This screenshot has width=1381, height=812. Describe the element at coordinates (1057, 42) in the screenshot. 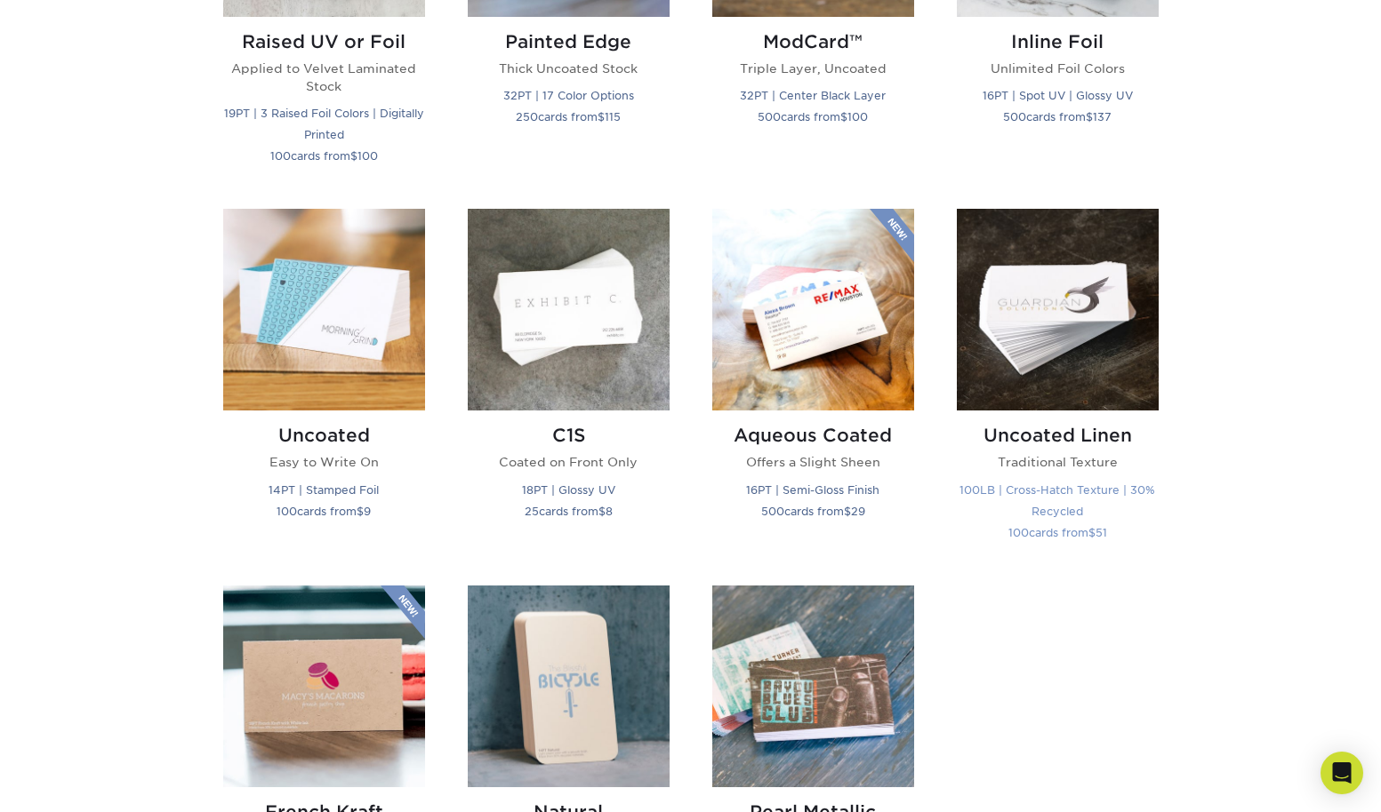

I see `h2: Inline Foil` at that location.